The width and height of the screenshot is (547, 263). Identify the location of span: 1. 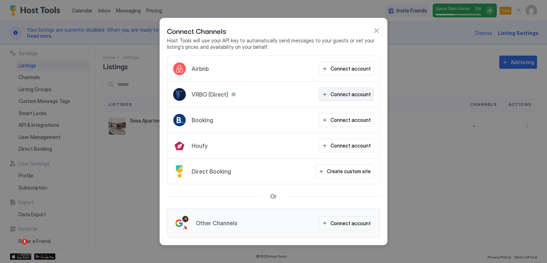
(25, 241).